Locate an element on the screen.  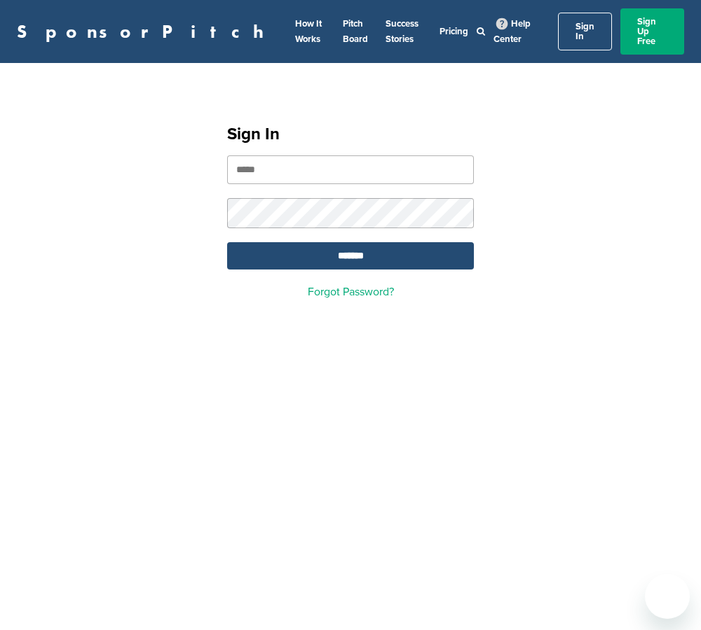
a: Forgot Password? is located at coordinates (350, 292).